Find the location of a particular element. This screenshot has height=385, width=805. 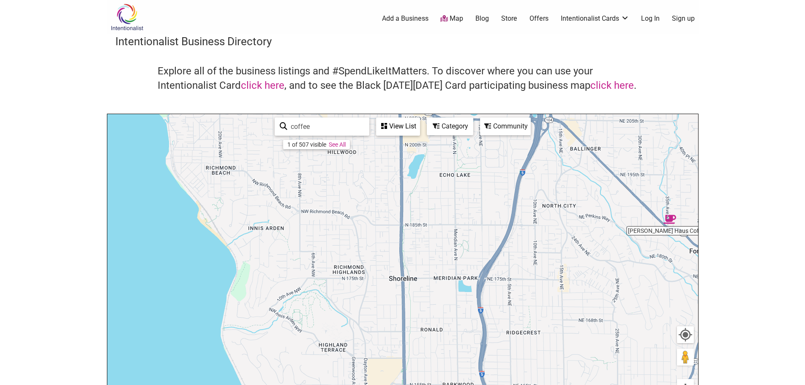

button: Your Location is located at coordinates (685, 335).